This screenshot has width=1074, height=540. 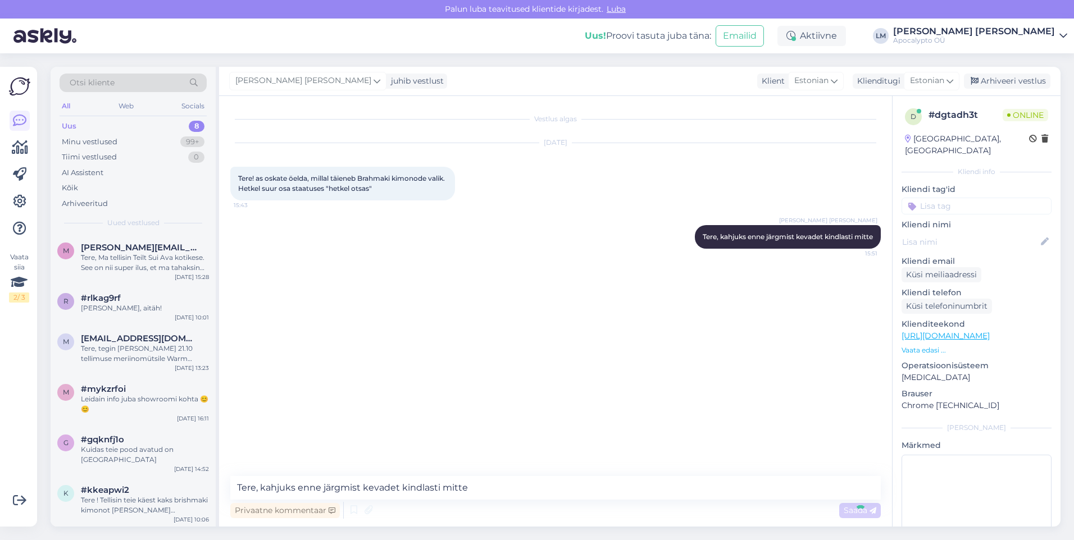 I want to click on p: Kliendi tag'id, so click(x=976, y=189).